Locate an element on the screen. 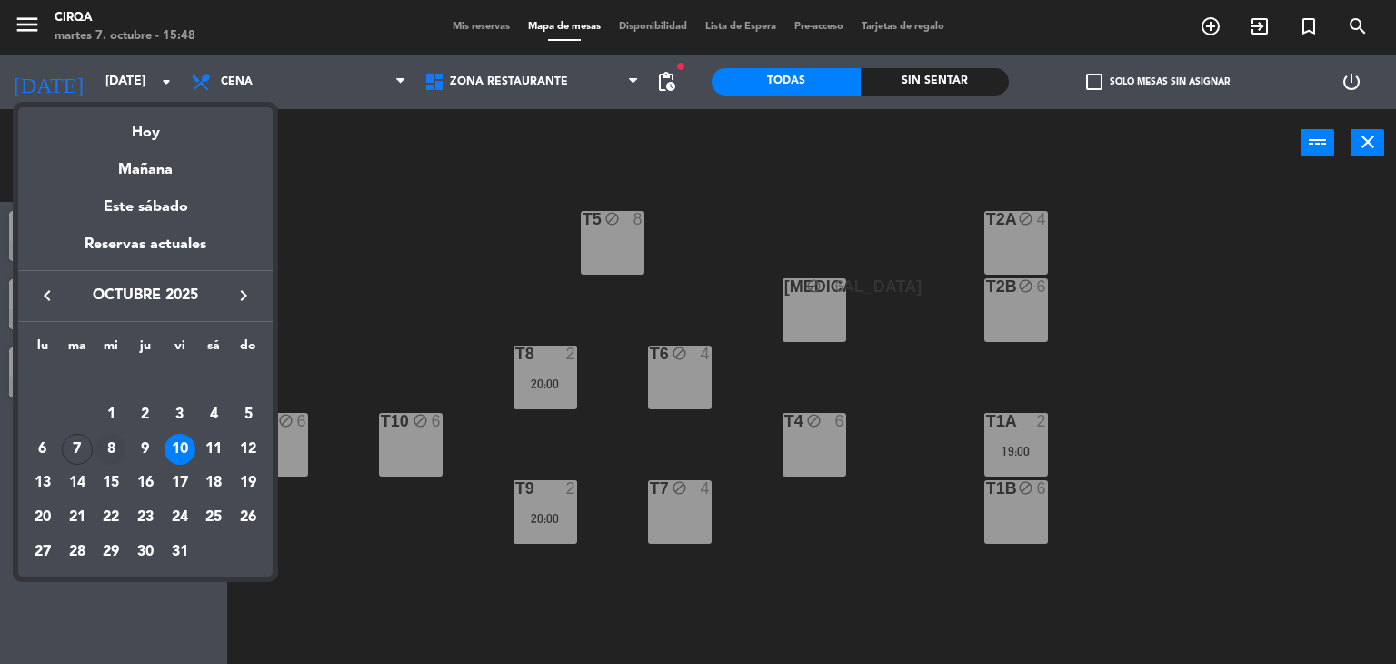  div: 5 is located at coordinates (248, 414).